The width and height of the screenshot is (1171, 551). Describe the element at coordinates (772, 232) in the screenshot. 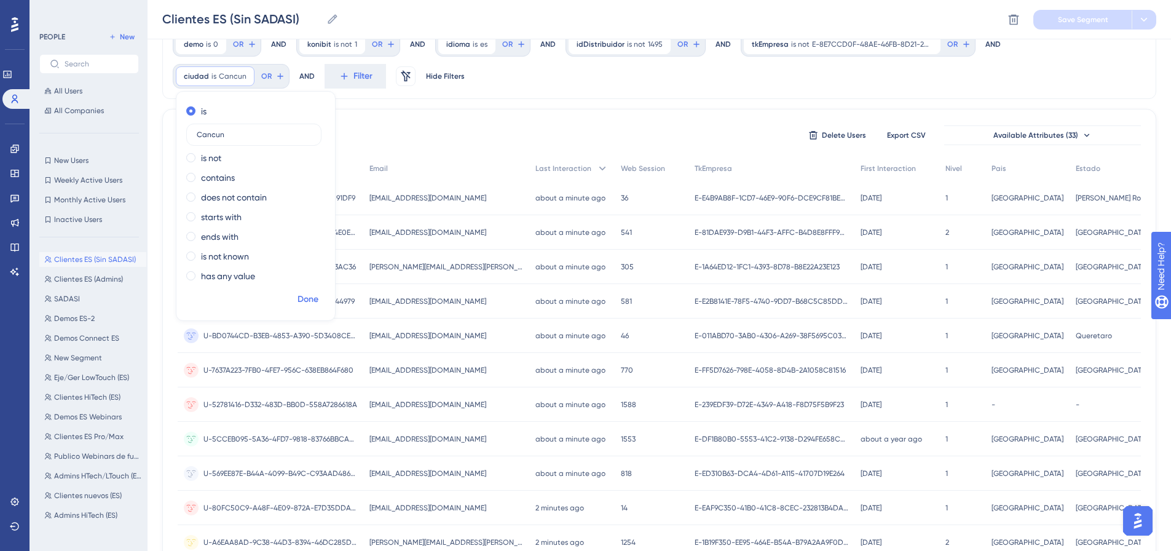

I see `span: E-81DAE939-D9B1-44F3-AFFC-B4D8E8FFF9D8` at that location.